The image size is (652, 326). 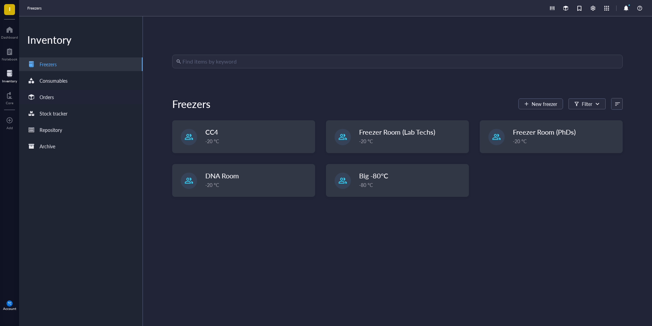 What do you see at coordinates (545, 132) in the screenshot?
I see `span: Freezer Room (PhDs)` at bounding box center [545, 132].